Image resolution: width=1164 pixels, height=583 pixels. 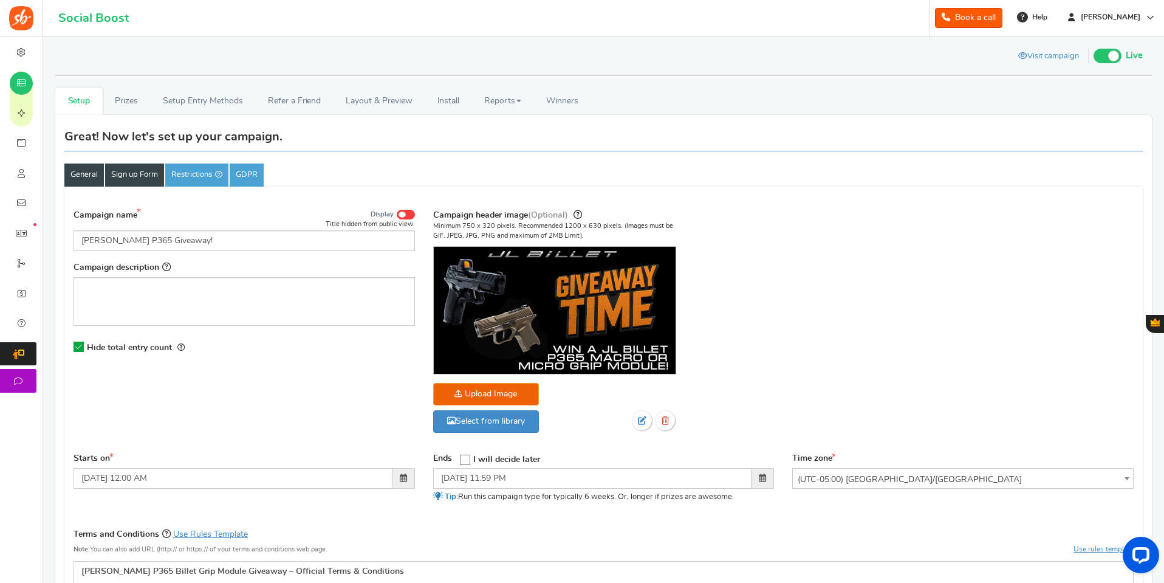 I want to click on span: Live, so click(x=1135, y=56).